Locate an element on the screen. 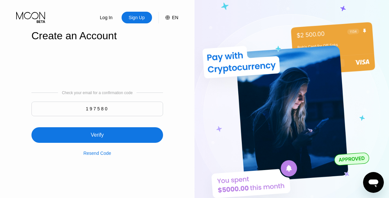 The width and height of the screenshot is (389, 198). div: Log In is located at coordinates (106, 18).